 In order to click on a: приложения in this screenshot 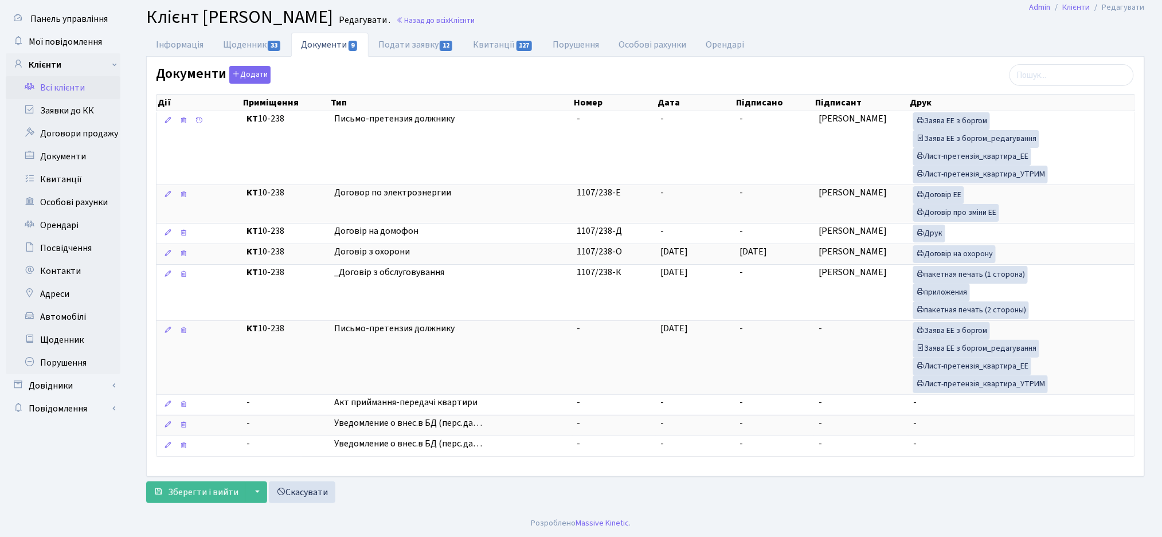, I will do `click(941, 292)`.